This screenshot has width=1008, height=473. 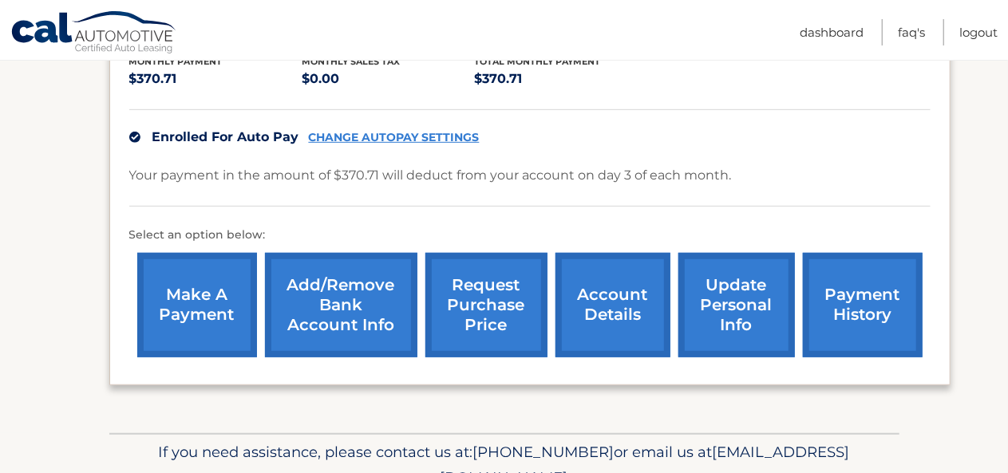 I want to click on p: $0.00, so click(x=388, y=79).